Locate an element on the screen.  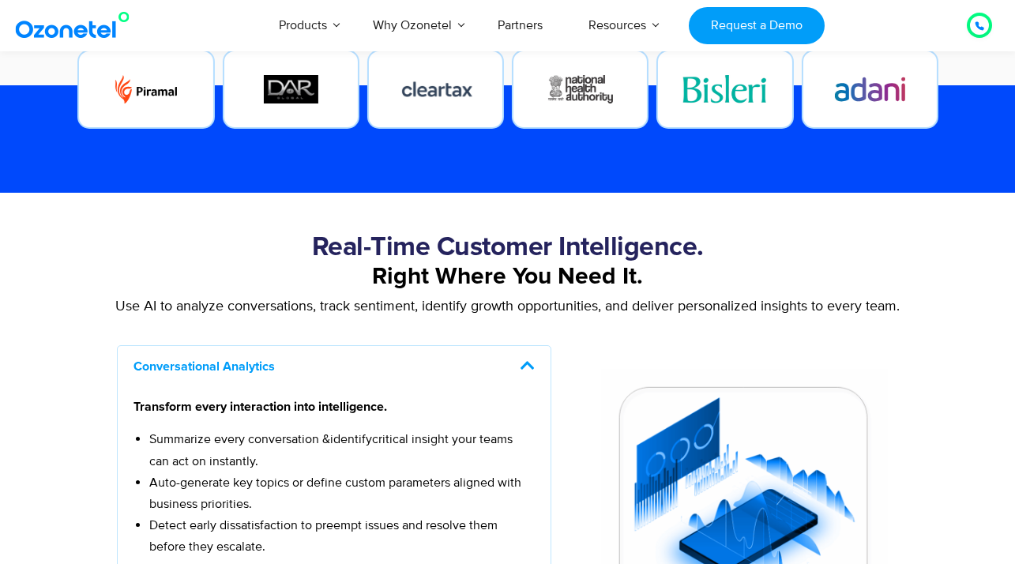
h5: Conversational Analytics is located at coordinates (334, 366).